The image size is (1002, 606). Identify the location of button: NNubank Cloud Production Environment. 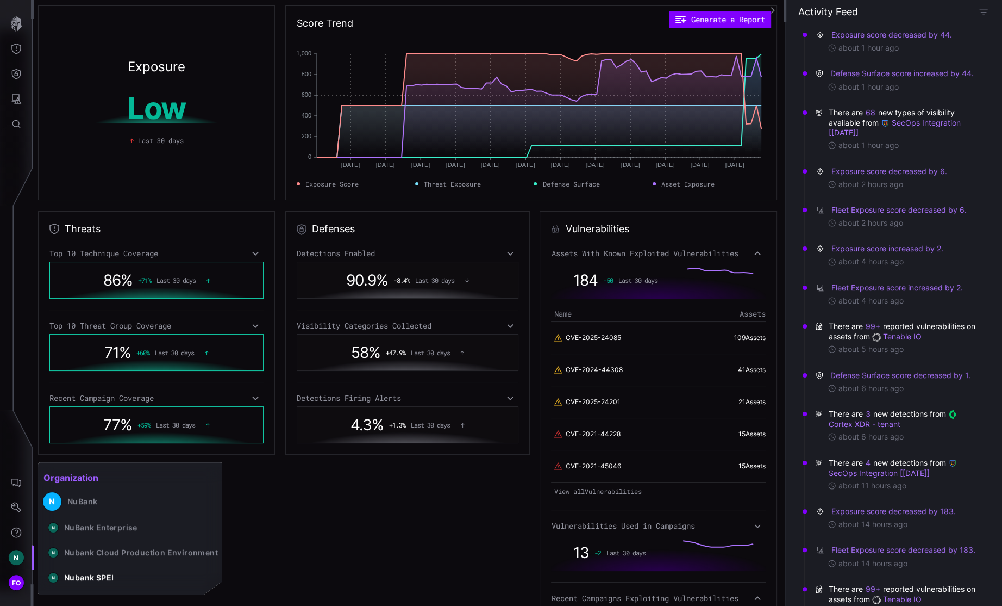
(133, 552).